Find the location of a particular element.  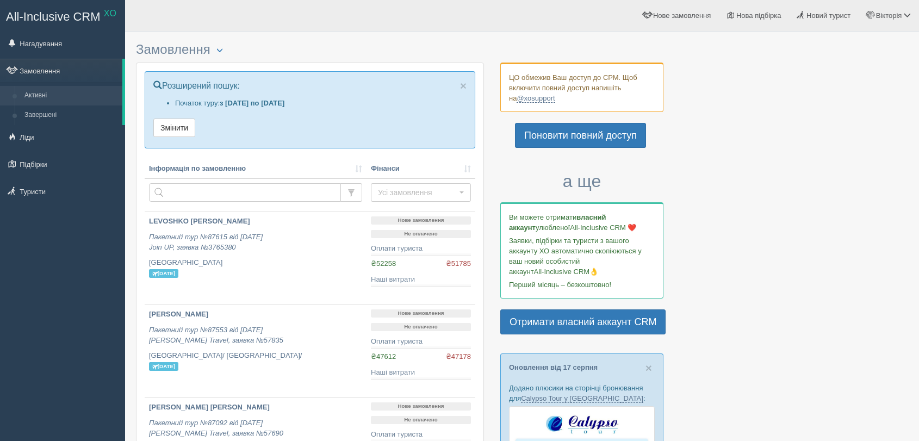

p: Додано плюсики на сторінці бронювання для : is located at coordinates (582, 393).